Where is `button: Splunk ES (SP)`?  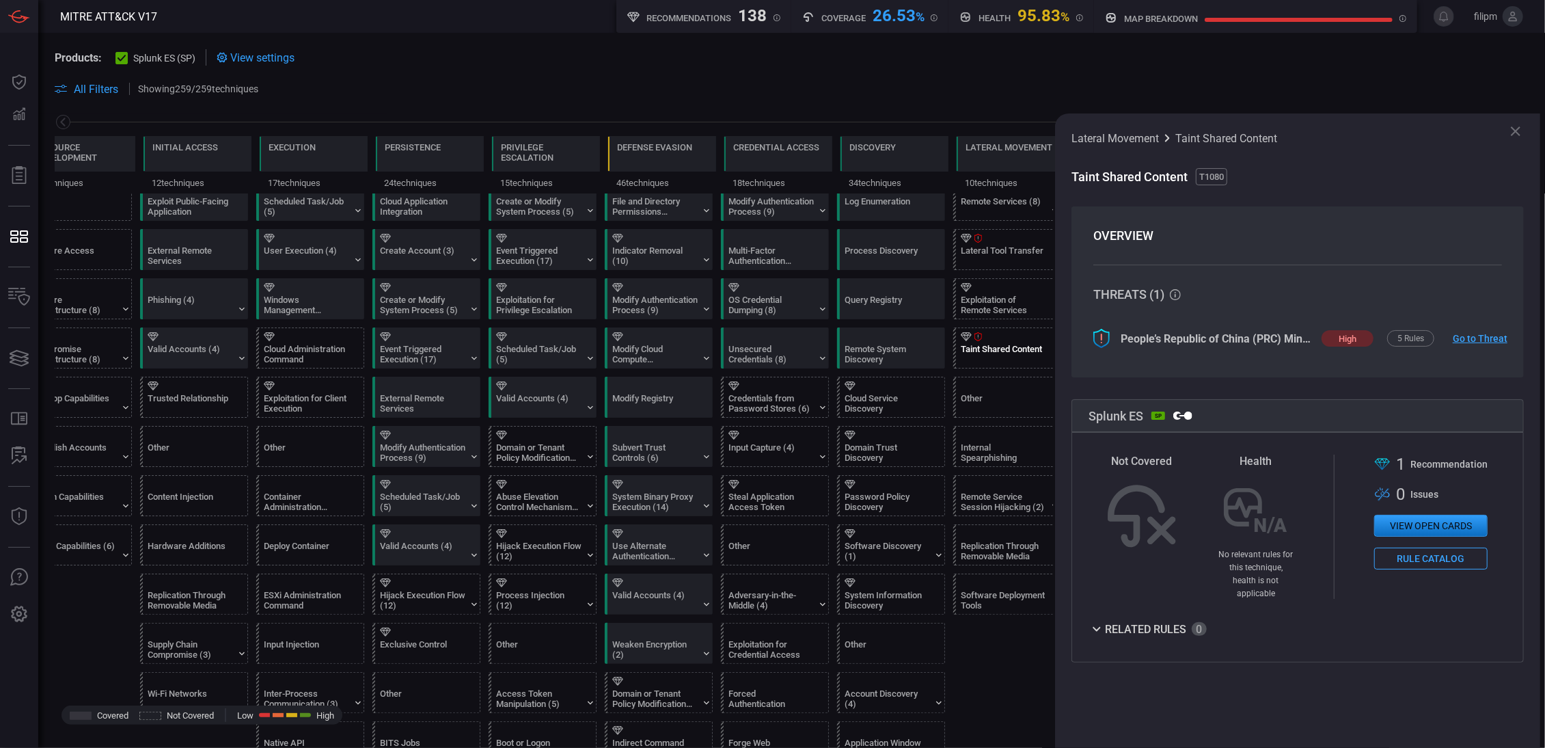 button: Splunk ES (SP) is located at coordinates (155, 57).